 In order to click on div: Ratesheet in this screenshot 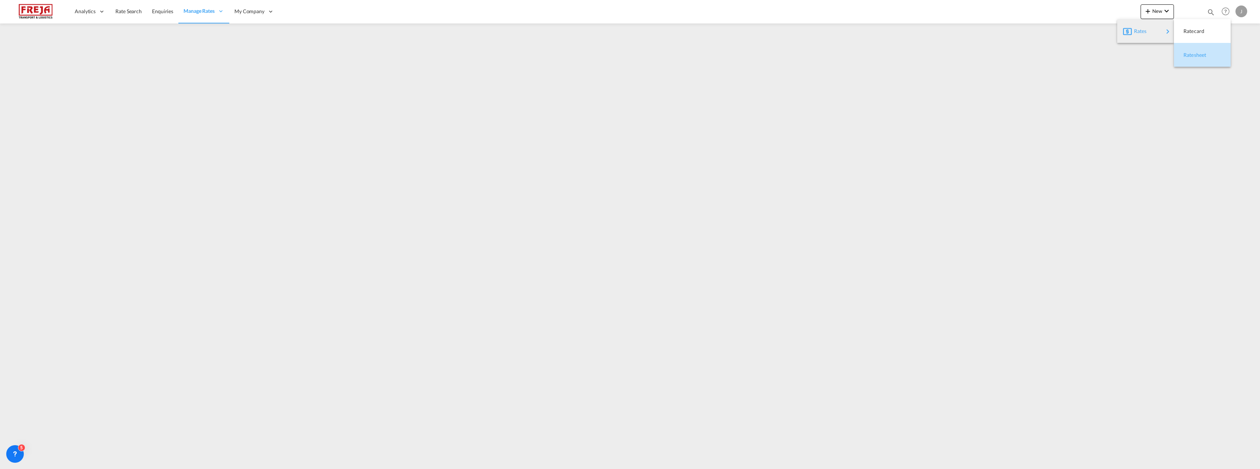, I will do `click(1202, 55)`.